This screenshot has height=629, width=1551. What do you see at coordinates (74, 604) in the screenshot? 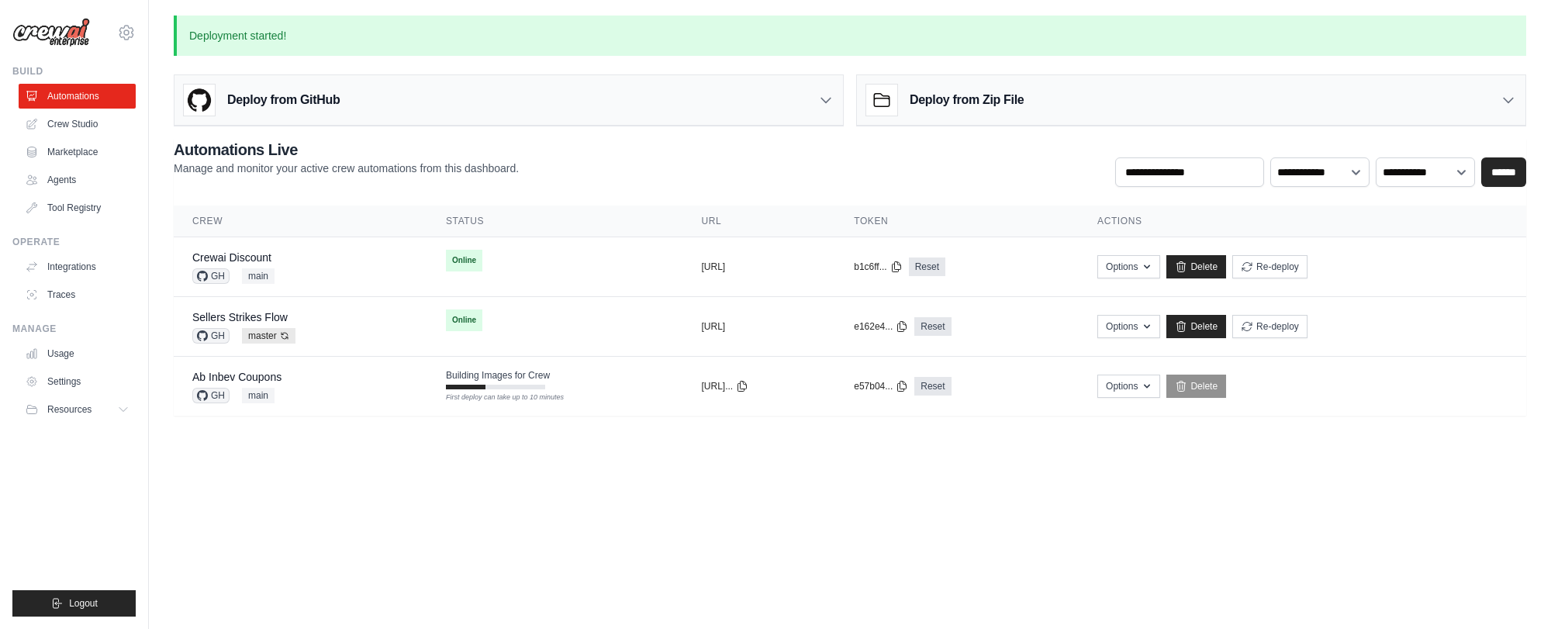
I see `button: Logout` at bounding box center [74, 604].